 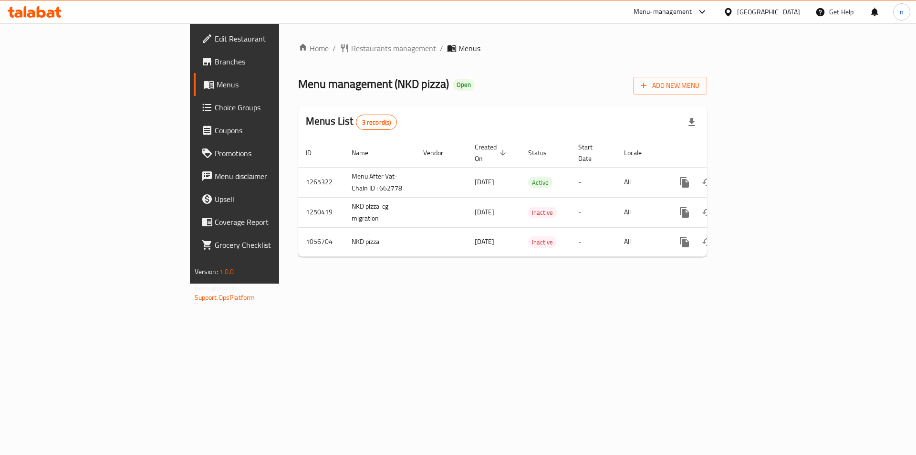 I want to click on span: Menu disclaimer, so click(x=275, y=176).